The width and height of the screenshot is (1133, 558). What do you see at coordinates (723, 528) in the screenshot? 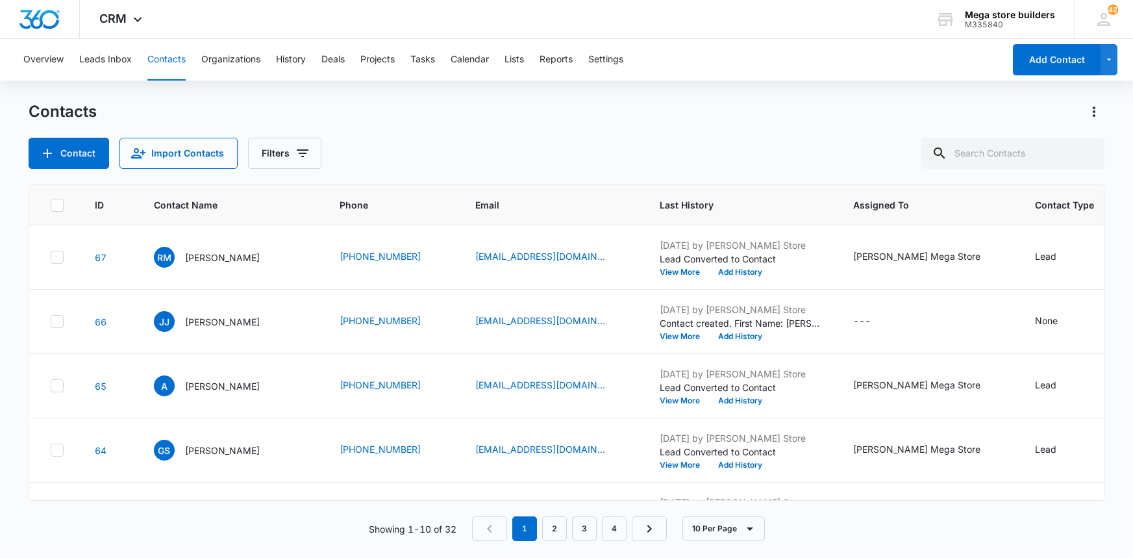
I see `button: 10 Per Page` at bounding box center [723, 528].